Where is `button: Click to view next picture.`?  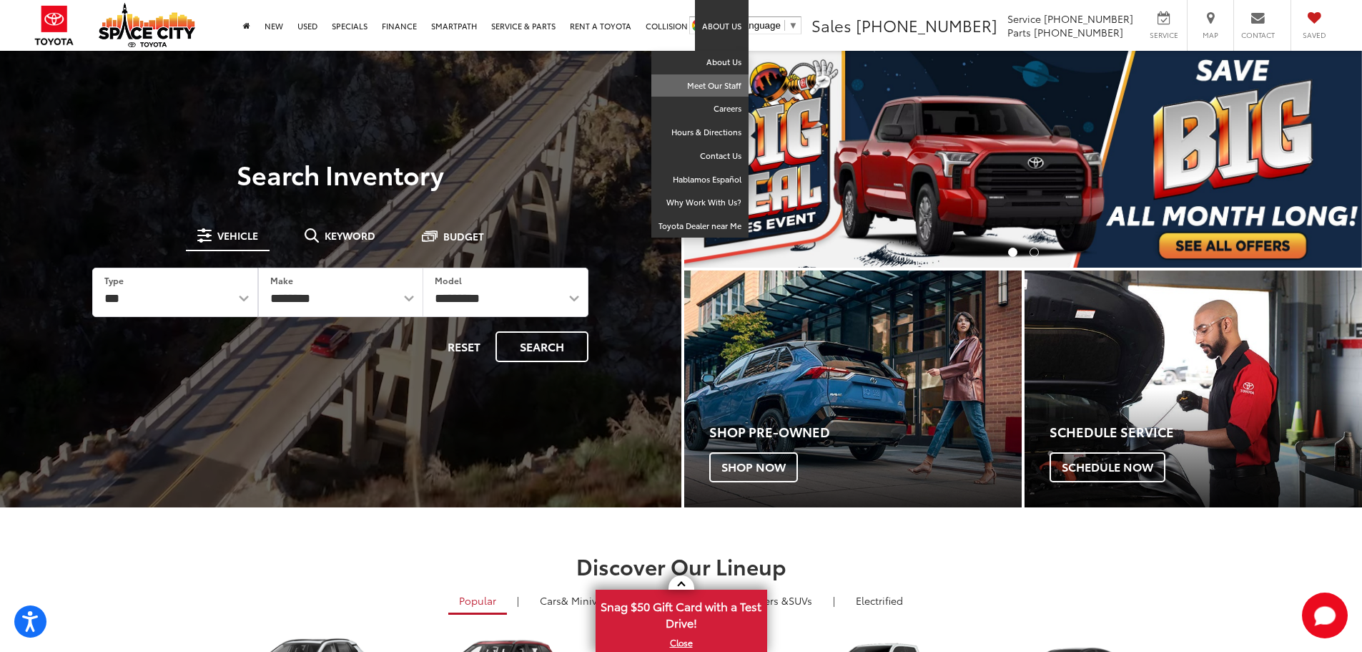 button: Click to view next picture. is located at coordinates (1312, 159).